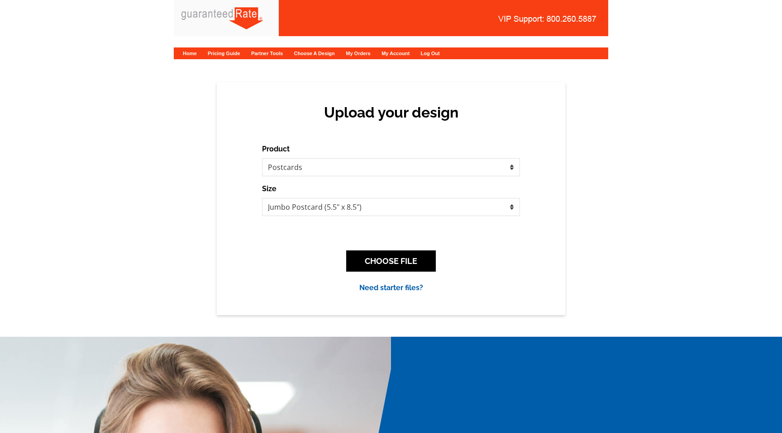 Image resolution: width=782 pixels, height=433 pixels. I want to click on a: My Account, so click(395, 53).